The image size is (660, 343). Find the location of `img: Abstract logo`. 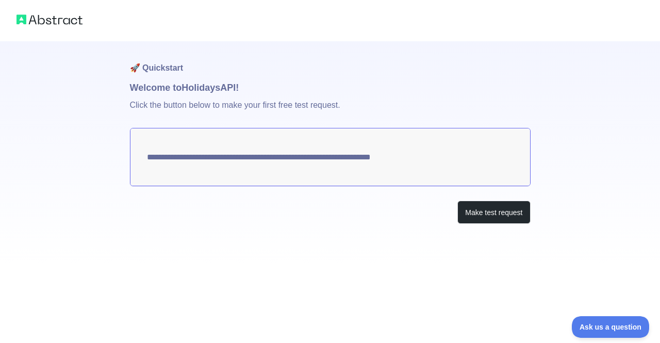

img: Abstract logo is located at coordinates (49, 20).